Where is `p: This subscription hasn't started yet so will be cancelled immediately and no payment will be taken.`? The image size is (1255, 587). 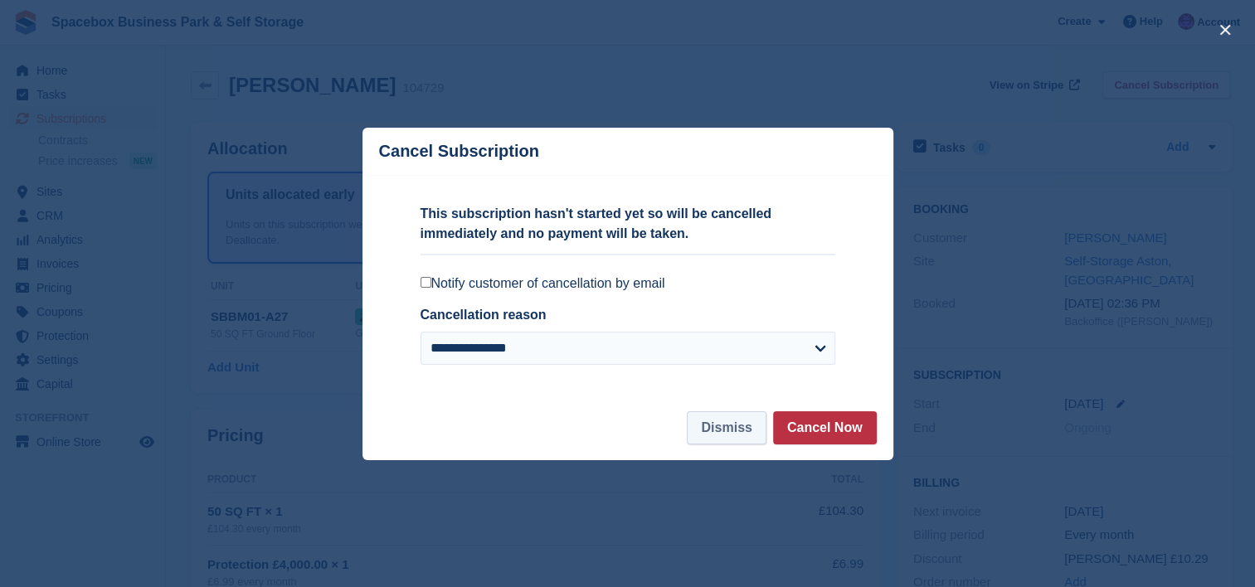
p: This subscription hasn't started yet so will be cancelled immediately and no payment will be taken. is located at coordinates (628, 224).